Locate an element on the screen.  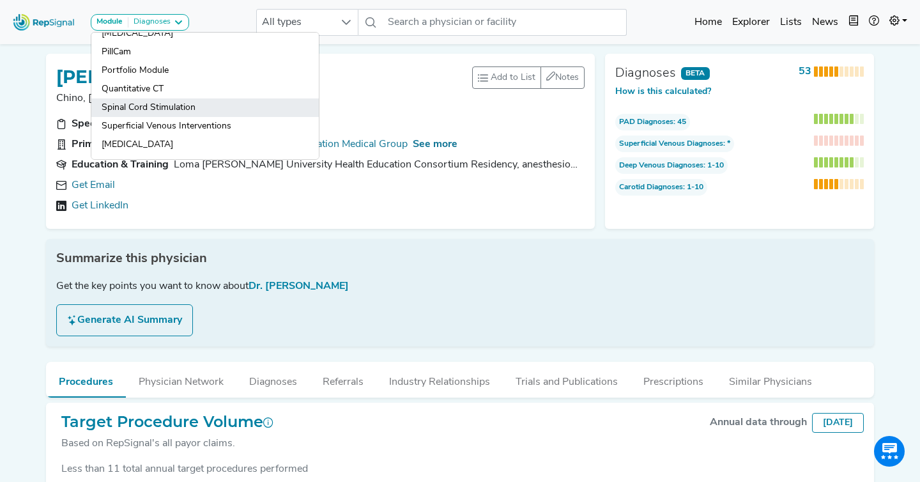
div: Get the key points you want to know about is located at coordinates (460, 286).